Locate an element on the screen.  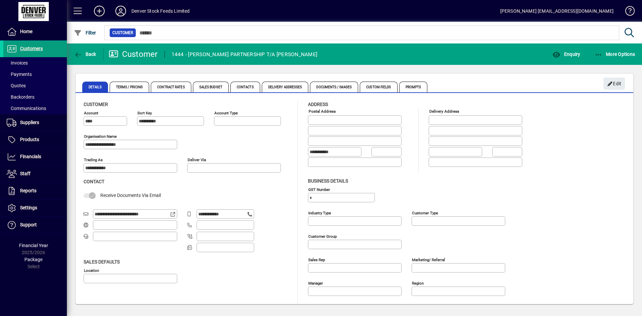
span: Reports is located at coordinates (28, 191).